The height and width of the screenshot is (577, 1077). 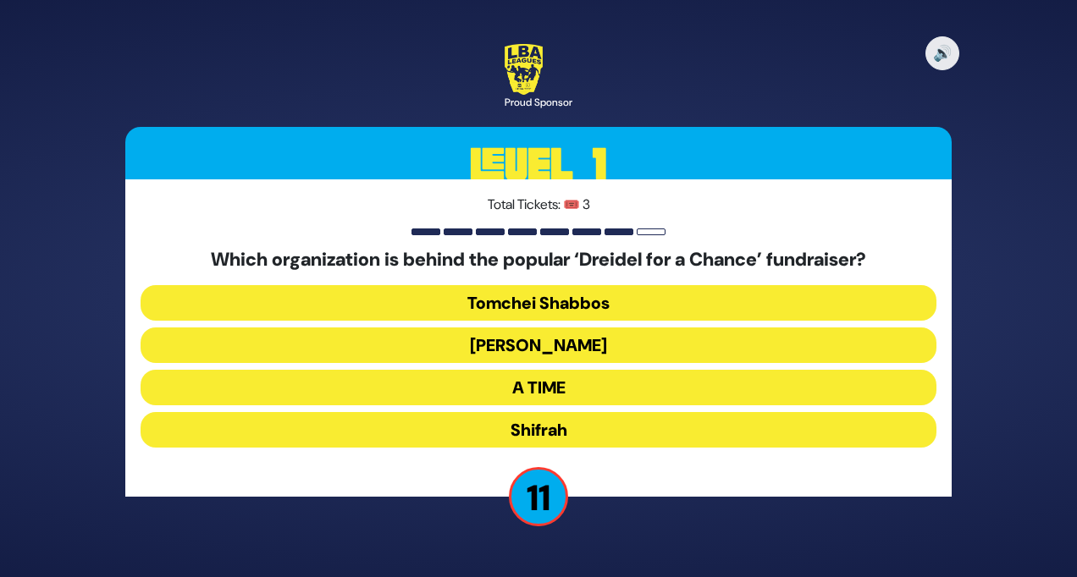 What do you see at coordinates (538, 102) in the screenshot?
I see `div: Proud Sponsor` at bounding box center [538, 102].